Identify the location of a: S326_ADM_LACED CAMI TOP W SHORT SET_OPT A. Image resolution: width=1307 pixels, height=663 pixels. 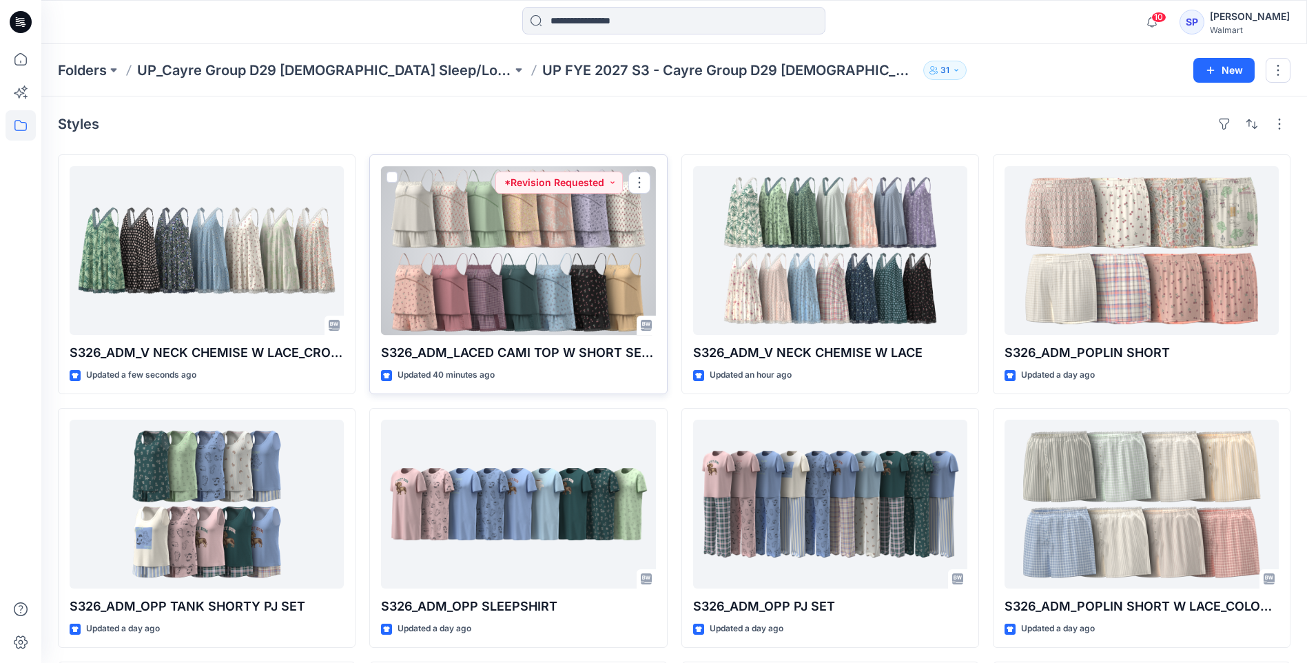
(518, 250).